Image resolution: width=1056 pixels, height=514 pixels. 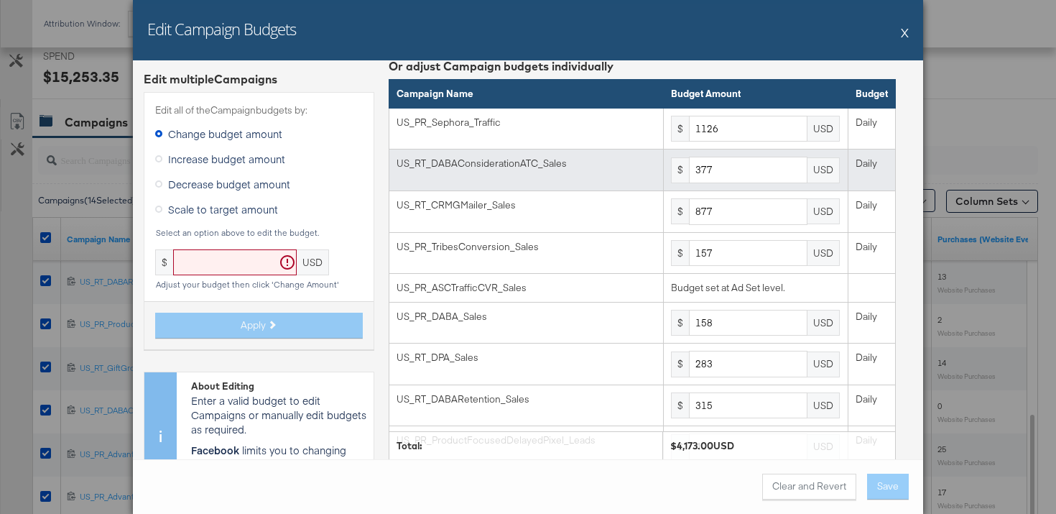 I want to click on span: Scale to target amount, so click(x=223, y=209).